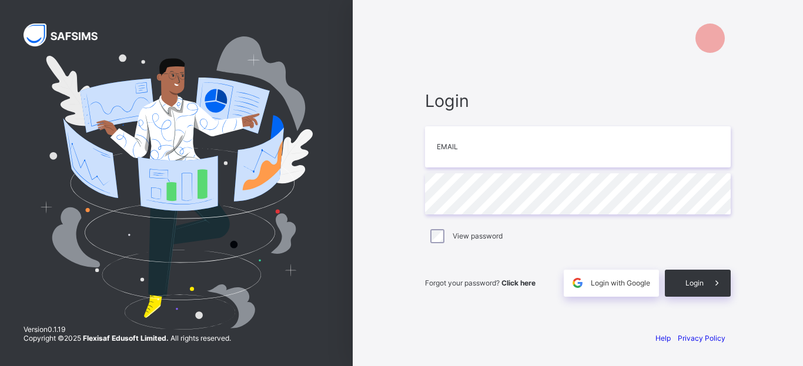  What do you see at coordinates (620, 283) in the screenshot?
I see `span: Login with Google` at bounding box center [620, 283].